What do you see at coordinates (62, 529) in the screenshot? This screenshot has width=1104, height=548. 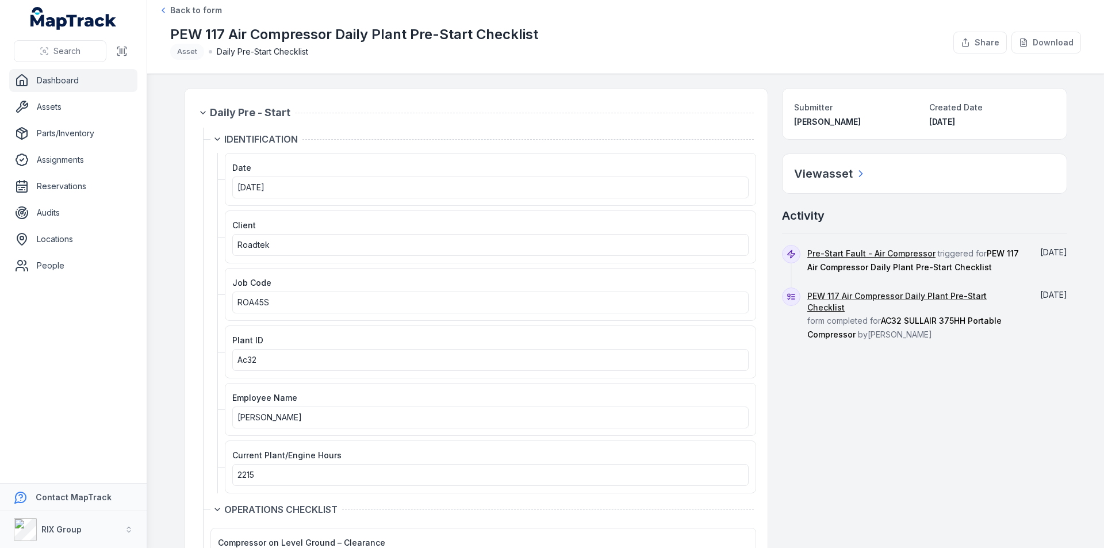 I see `strong: RIX Group` at bounding box center [62, 529].